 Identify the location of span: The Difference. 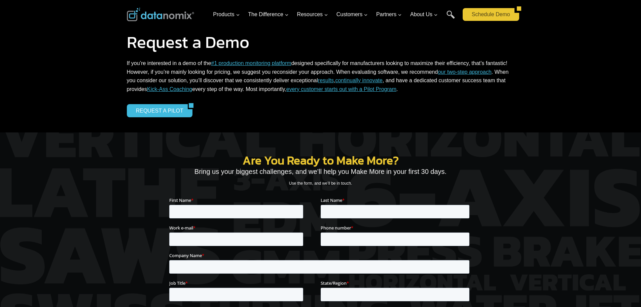
(268, 14).